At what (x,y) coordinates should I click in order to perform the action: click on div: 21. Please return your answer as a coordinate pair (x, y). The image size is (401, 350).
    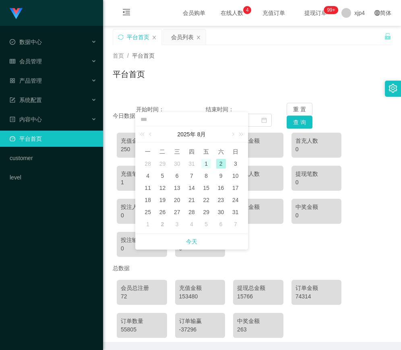
    Looking at the image, I should click on (192, 200).